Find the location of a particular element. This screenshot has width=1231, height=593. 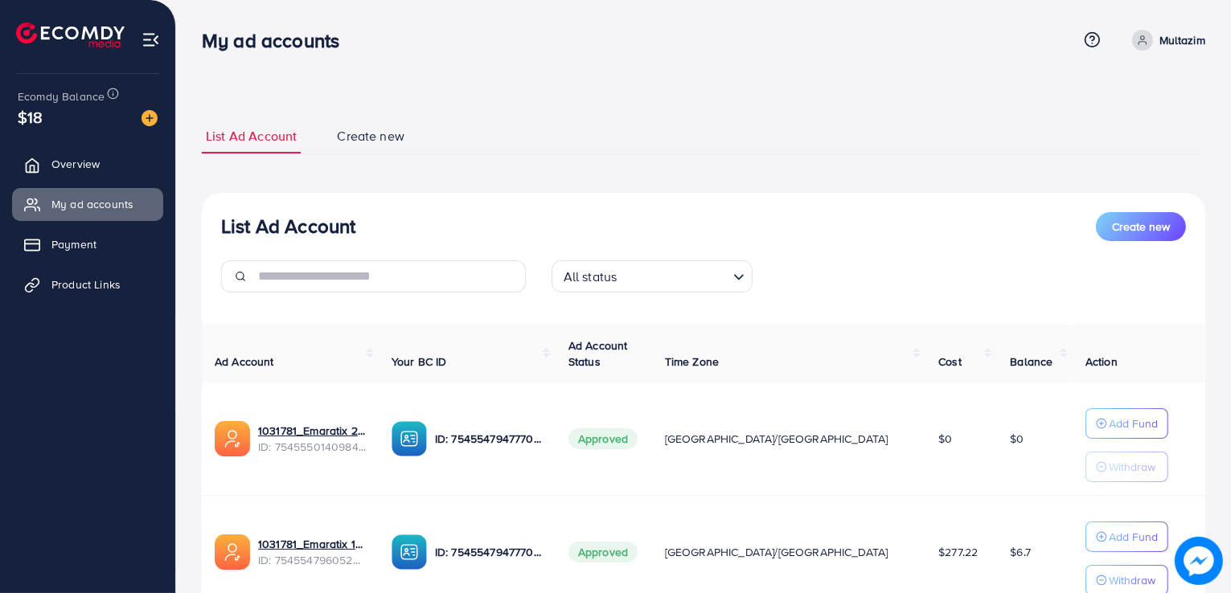

button: Create new is located at coordinates (1141, 227).